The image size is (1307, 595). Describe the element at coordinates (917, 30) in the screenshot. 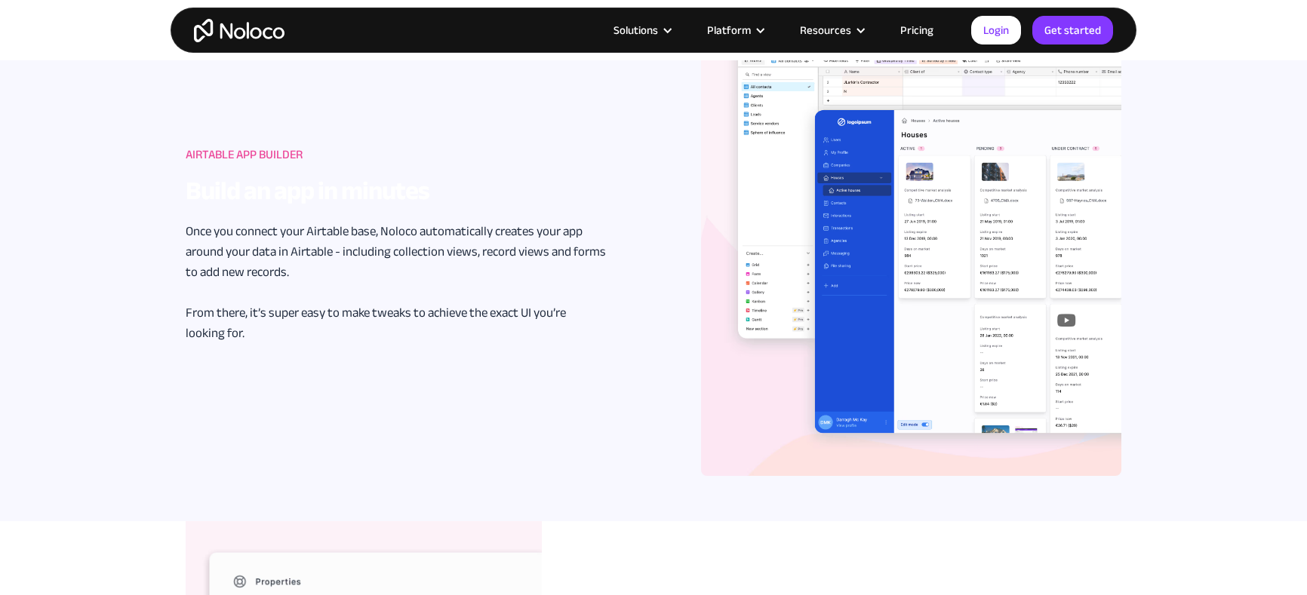

I see `a: Pricing` at that location.